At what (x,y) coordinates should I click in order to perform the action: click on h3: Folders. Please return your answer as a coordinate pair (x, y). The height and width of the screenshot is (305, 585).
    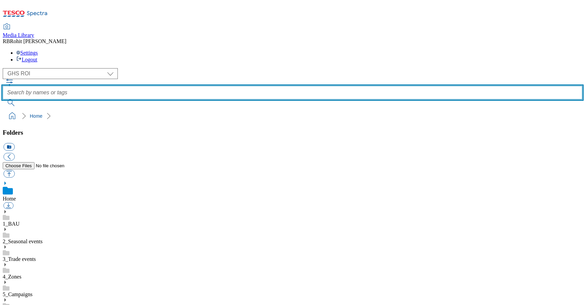
    Looking at the image, I should click on (293, 132).